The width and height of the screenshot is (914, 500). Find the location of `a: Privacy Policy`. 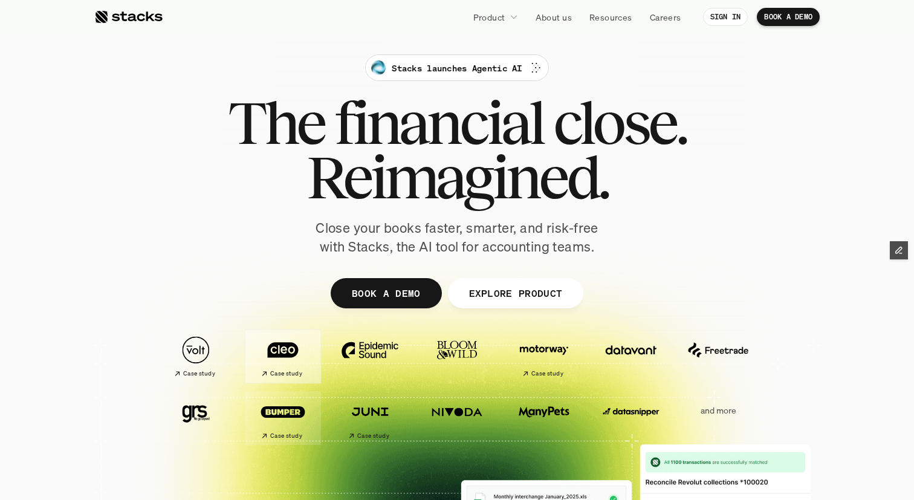

a: Privacy Policy is located at coordinates (169, 284).